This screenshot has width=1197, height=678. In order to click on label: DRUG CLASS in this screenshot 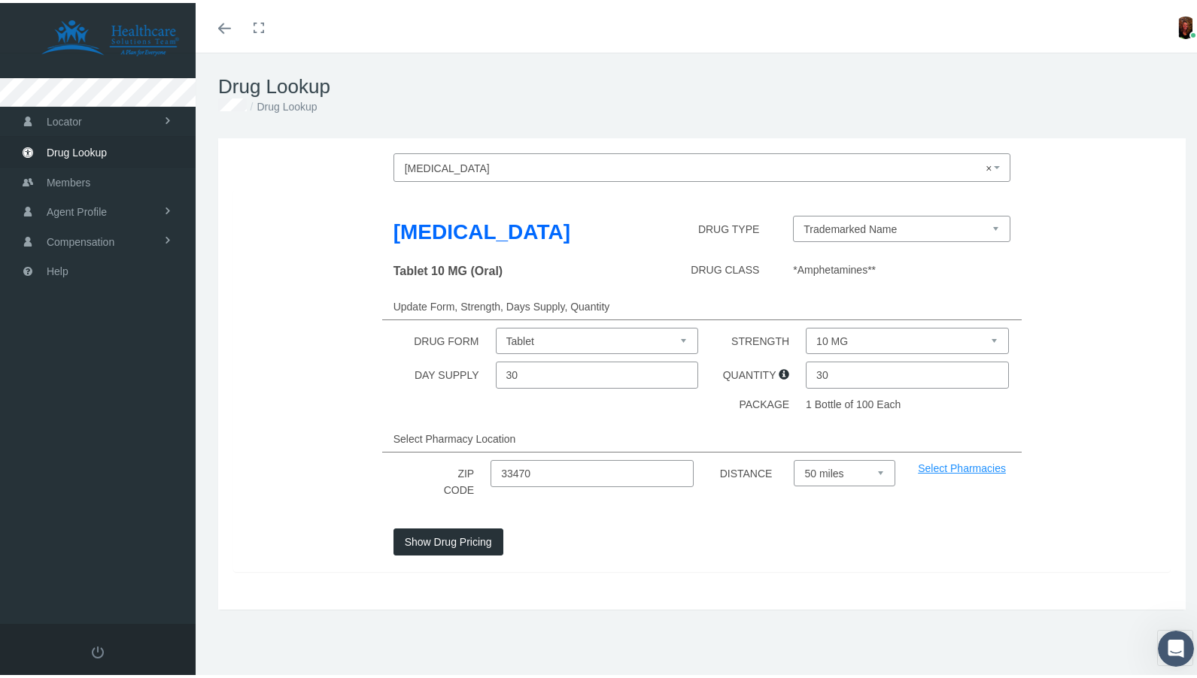, I will do `click(730, 269)`.